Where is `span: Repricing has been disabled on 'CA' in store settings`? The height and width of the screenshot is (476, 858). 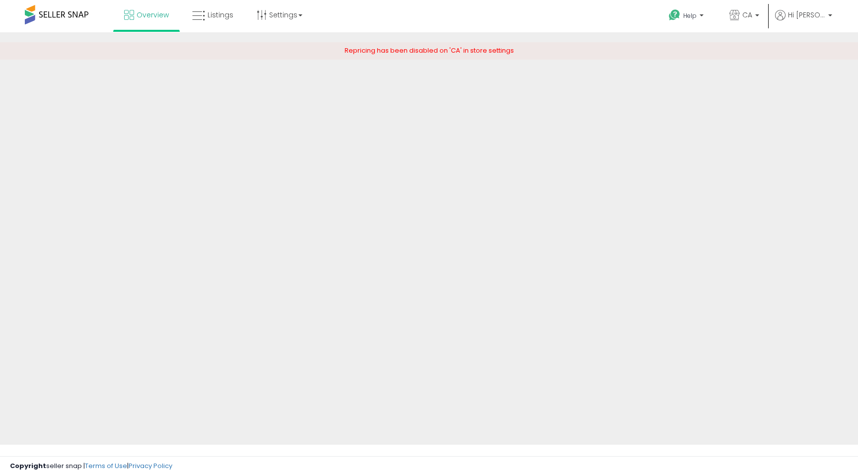
span: Repricing has been disabled on 'CA' in store settings is located at coordinates (429, 50).